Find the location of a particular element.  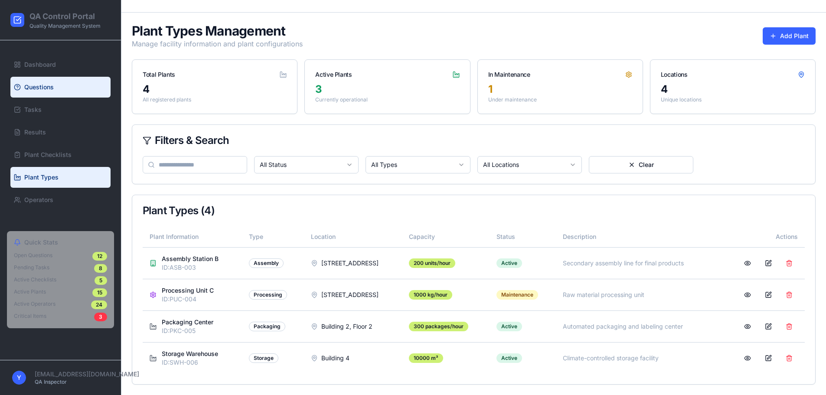

span: Dashboard is located at coordinates (40, 65).